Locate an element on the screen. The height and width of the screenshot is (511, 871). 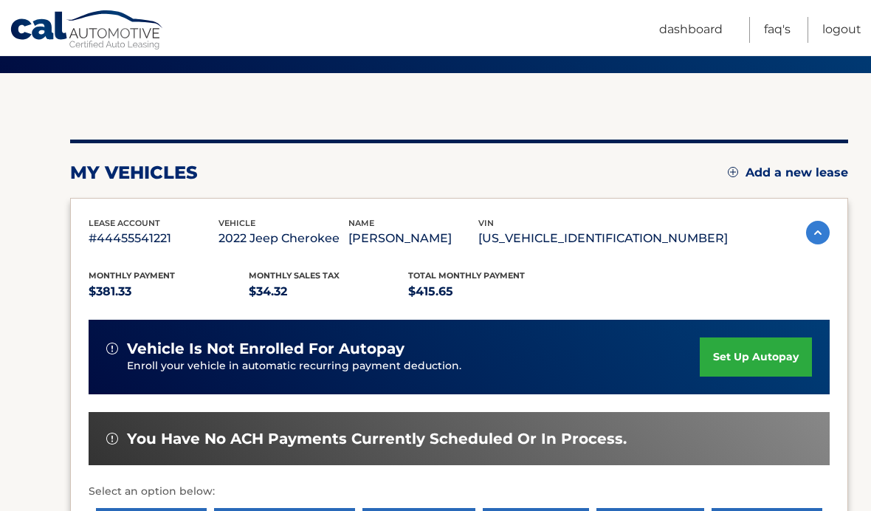
a: set up autopay is located at coordinates (756, 357).